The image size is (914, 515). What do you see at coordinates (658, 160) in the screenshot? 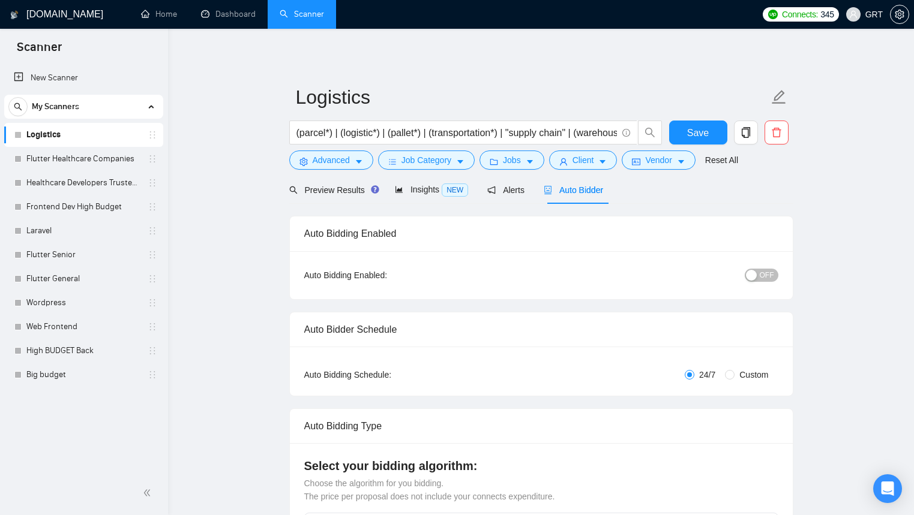
I see `span: Vendor` at bounding box center [658, 160].